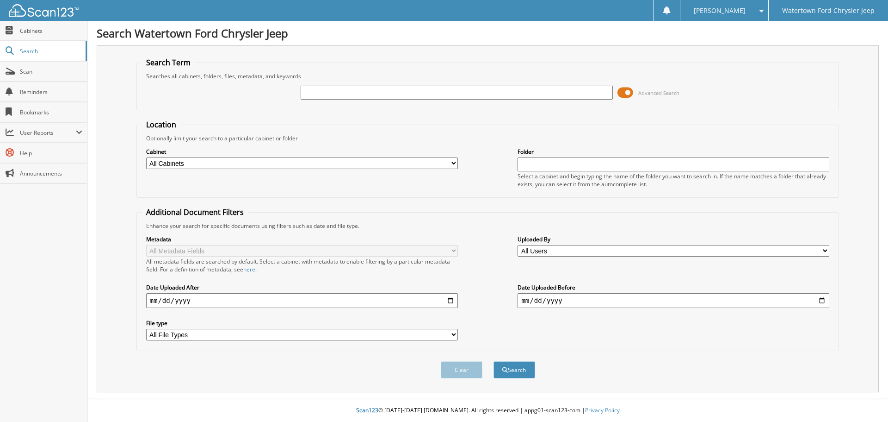 This screenshot has height=422, width=888. I want to click on div: Select a cabinet and begin typing the name of the folder you want to search in. If the name match..., so click(674, 180).